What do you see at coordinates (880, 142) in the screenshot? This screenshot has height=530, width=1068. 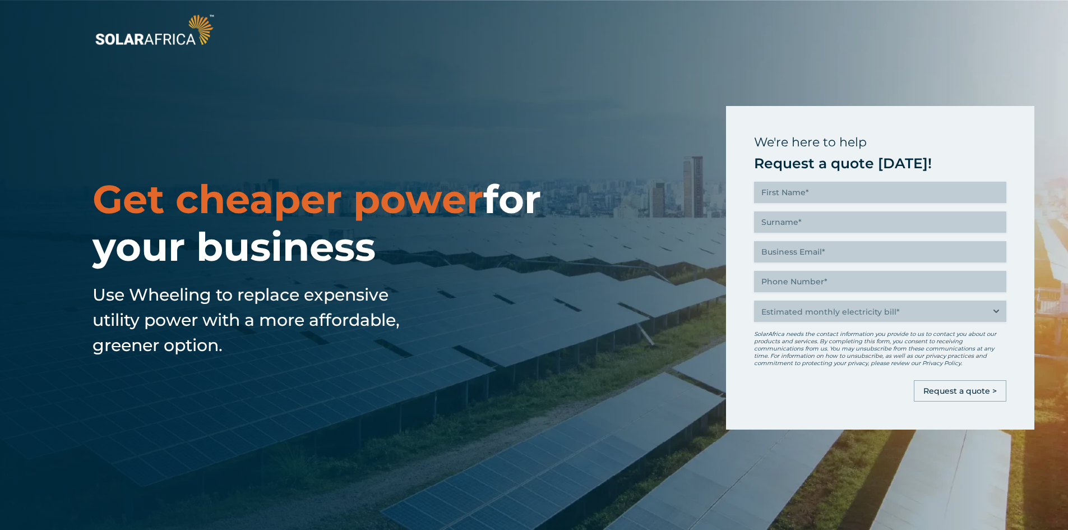 I see `p: We're here to help` at bounding box center [880, 142].